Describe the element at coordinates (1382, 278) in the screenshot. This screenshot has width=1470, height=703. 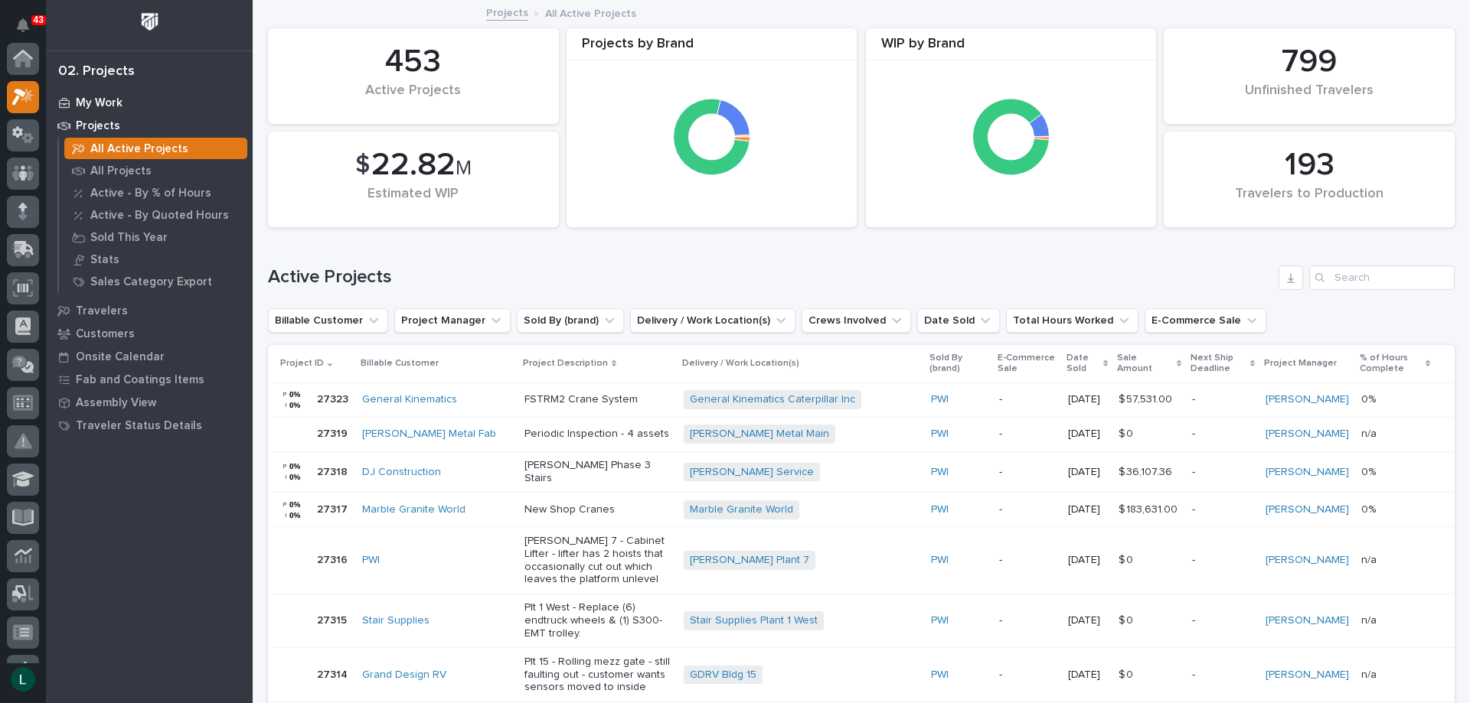
I see `div: Search` at that location.